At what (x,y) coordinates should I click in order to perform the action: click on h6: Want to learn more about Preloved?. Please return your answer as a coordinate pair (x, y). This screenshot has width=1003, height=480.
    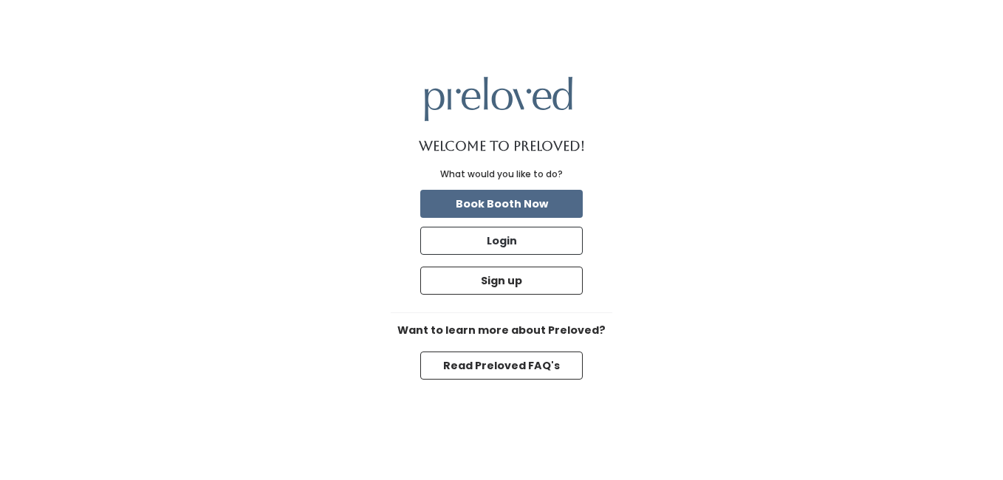
    Looking at the image, I should click on (501, 331).